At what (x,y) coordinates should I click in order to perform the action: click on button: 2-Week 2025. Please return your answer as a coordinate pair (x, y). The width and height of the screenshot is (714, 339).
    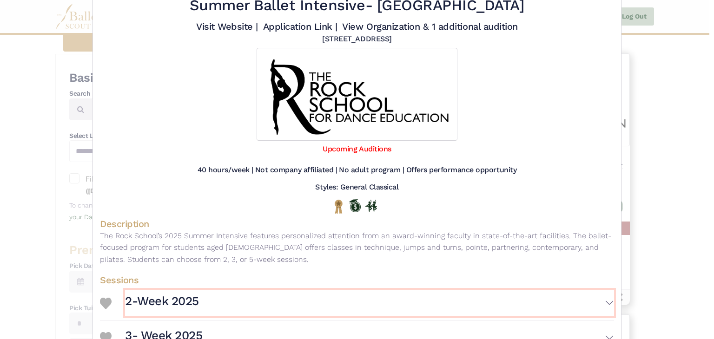
    Looking at the image, I should click on (369, 303).